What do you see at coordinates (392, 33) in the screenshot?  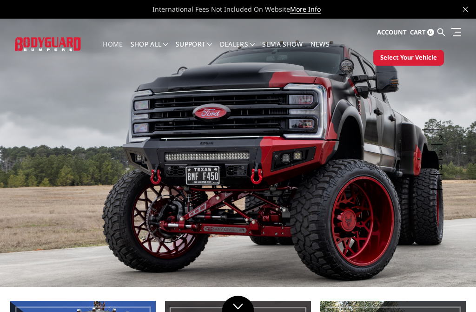 I see `a: Account` at bounding box center [392, 33].